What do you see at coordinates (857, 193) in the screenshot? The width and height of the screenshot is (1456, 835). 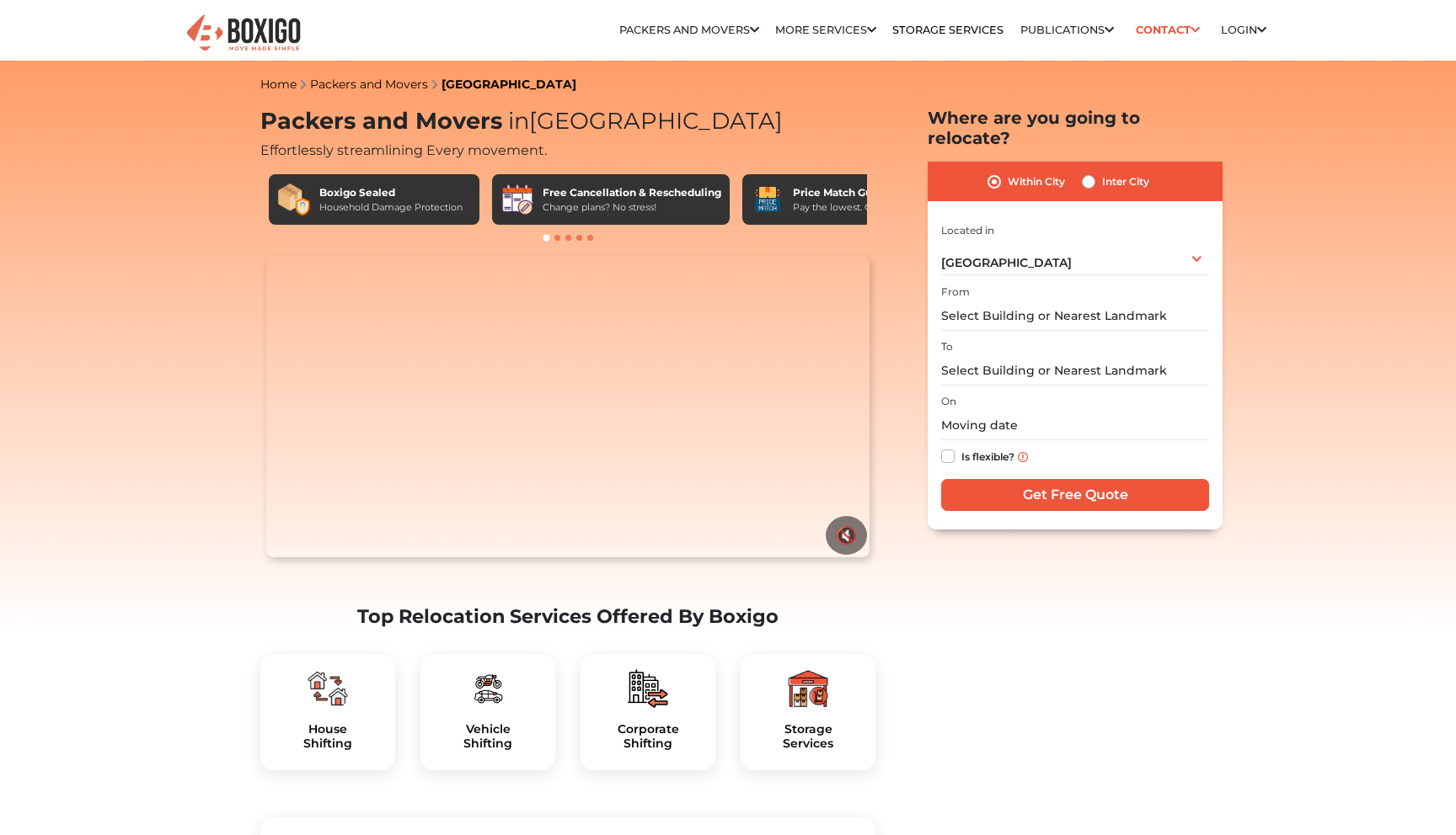 I see `div: Price Match Guarantee` at bounding box center [857, 193].